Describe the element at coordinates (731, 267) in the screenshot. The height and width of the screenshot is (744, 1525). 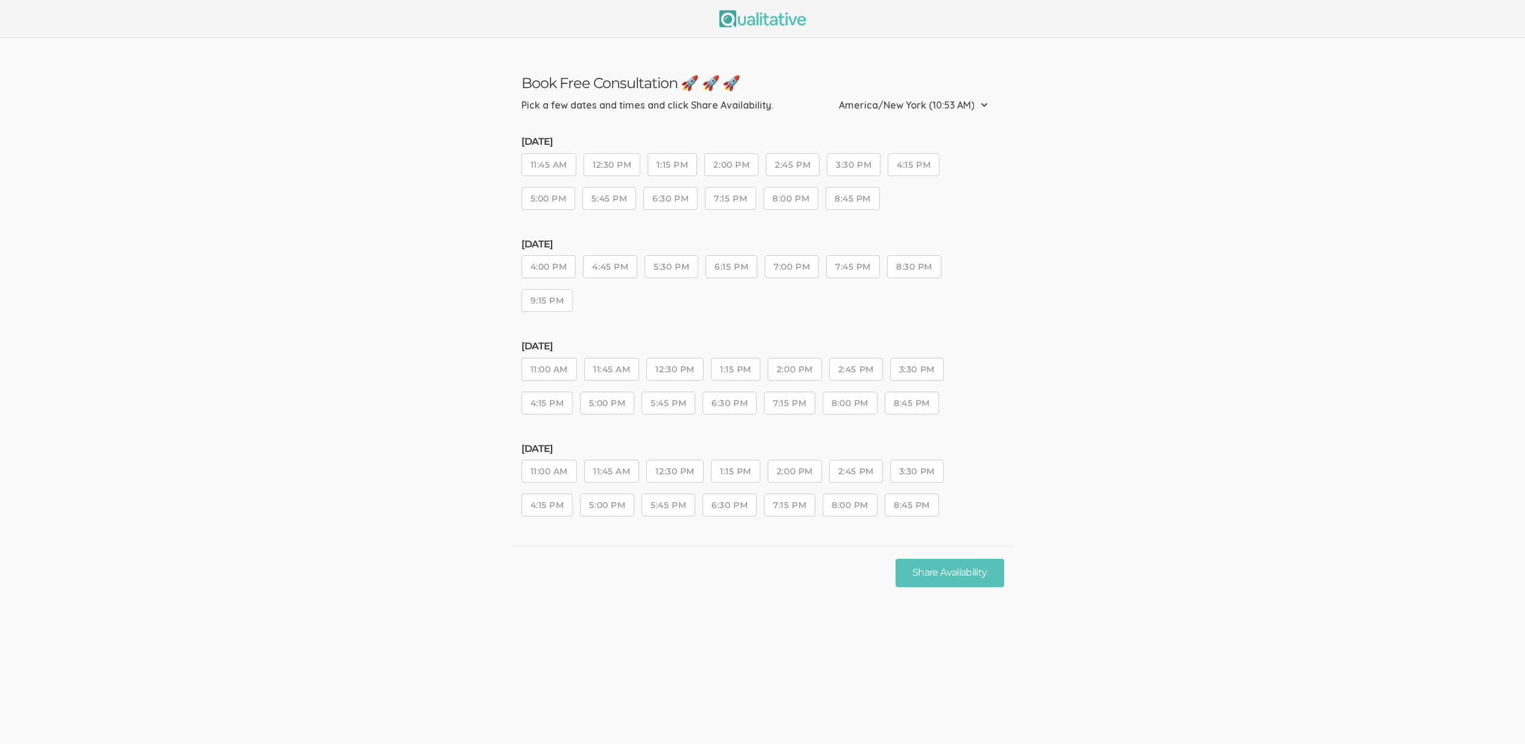
I see `button: 6:15 PM` at that location.